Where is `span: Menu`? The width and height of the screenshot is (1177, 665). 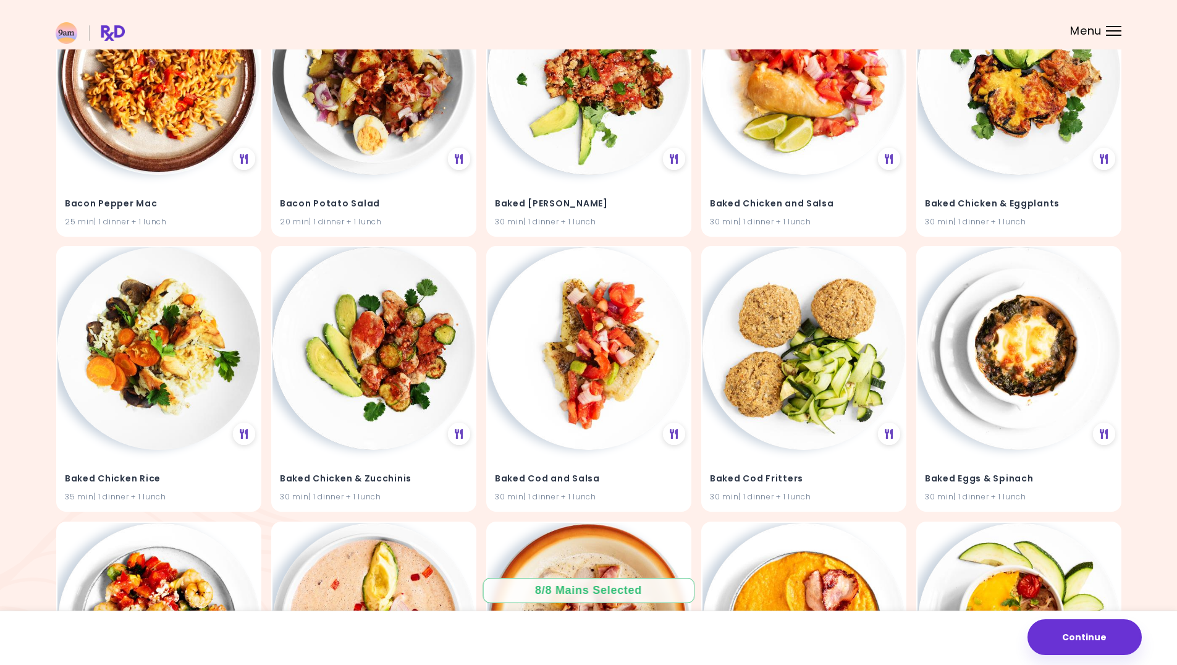 span: Menu is located at coordinates (1086, 31).